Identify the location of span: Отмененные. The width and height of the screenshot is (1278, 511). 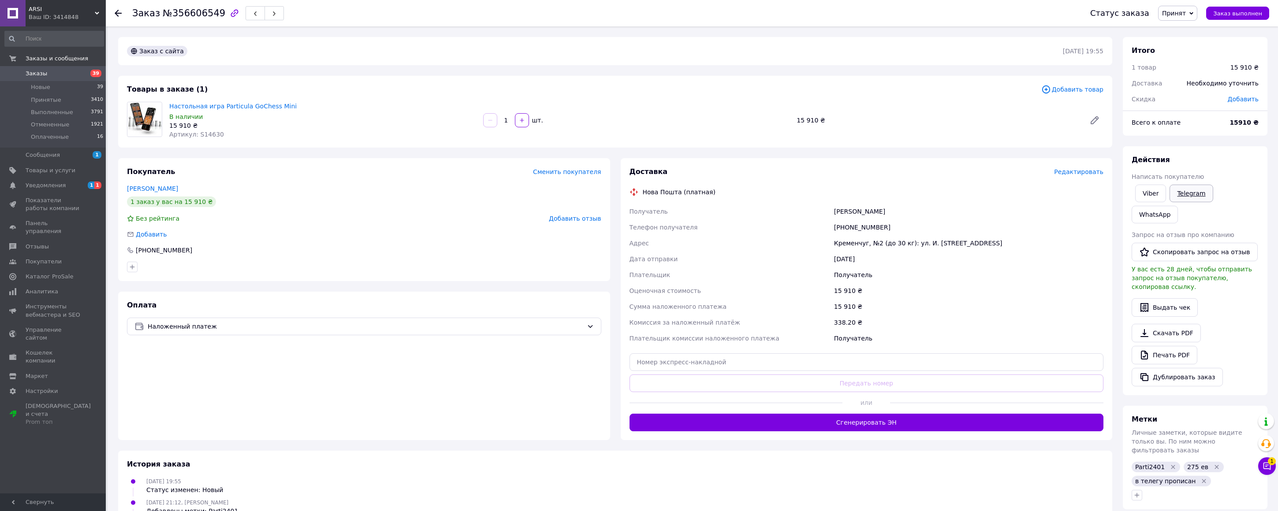
(50, 125).